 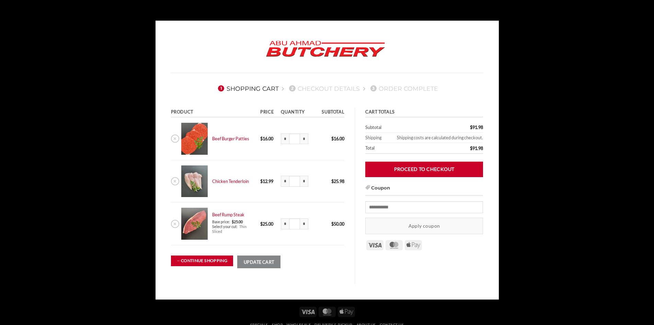 What do you see at coordinates (175, 138) in the screenshot?
I see `a: Remove Beef Burger Patties from cart` at bounding box center [175, 138].